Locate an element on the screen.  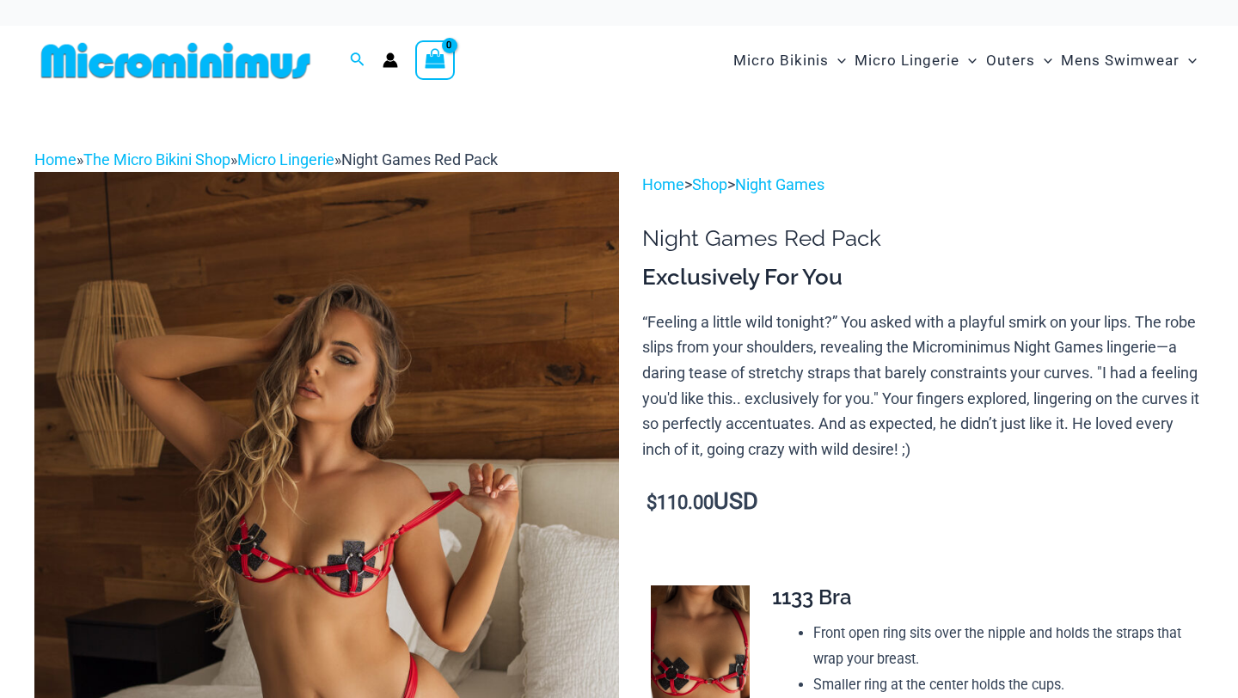
li: Smaller ring at the center holds the cups. is located at coordinates (1001, 685).